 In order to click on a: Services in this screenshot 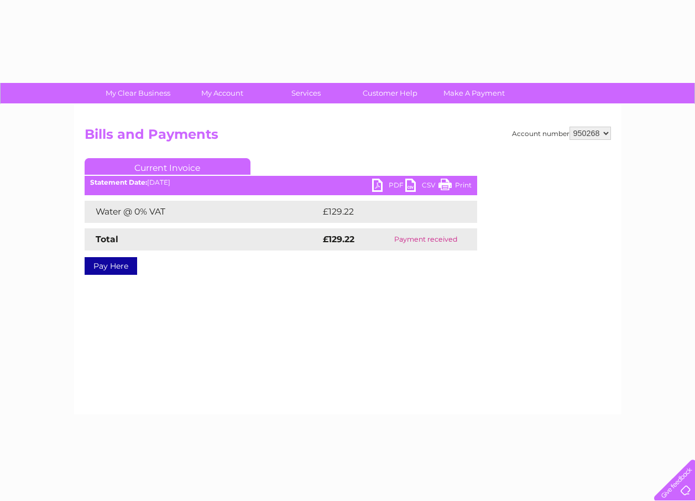, I will do `click(306, 93)`.